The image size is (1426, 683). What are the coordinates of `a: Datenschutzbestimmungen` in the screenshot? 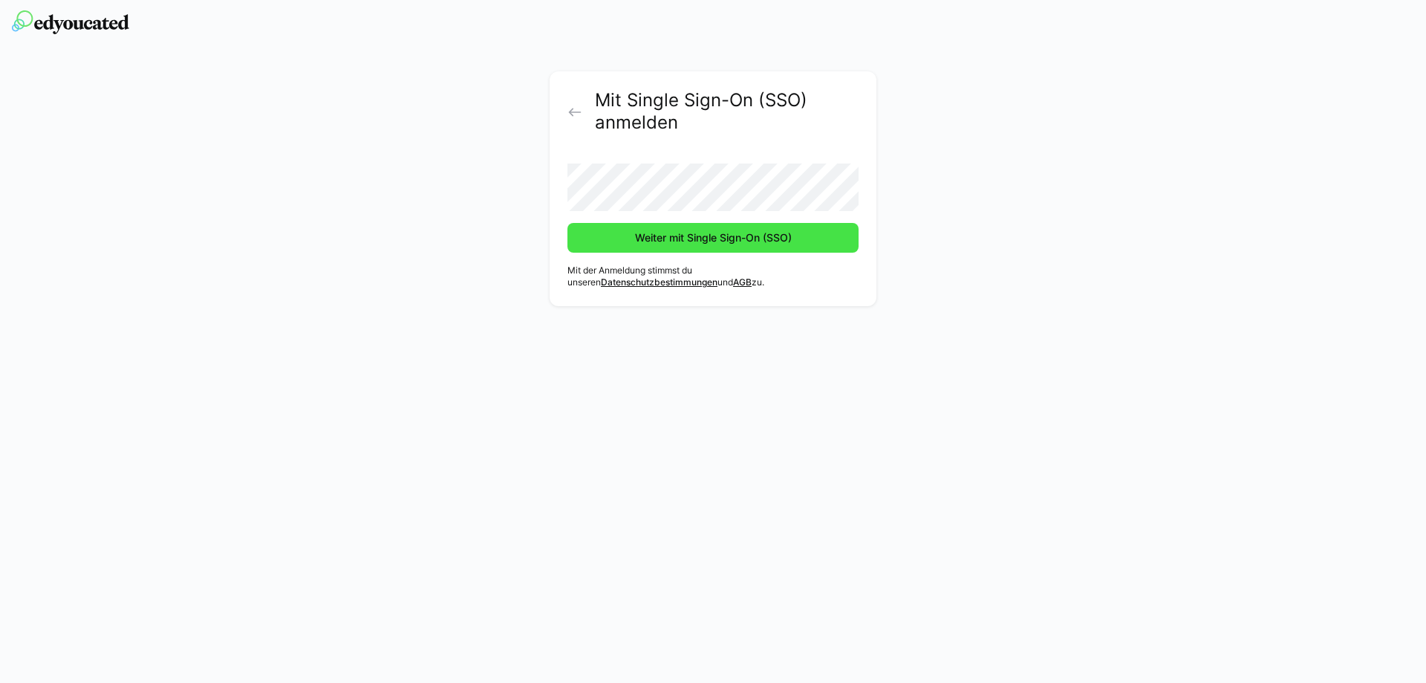 It's located at (659, 282).